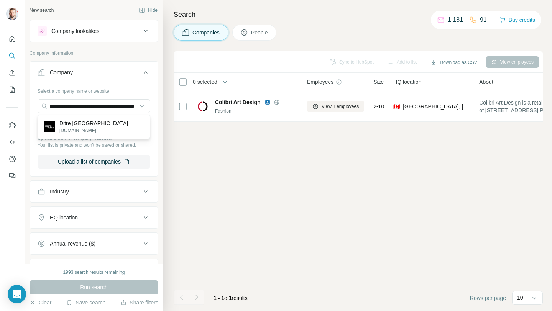  What do you see at coordinates (231, 298) in the screenshot?
I see `span: 1` at bounding box center [231, 298].